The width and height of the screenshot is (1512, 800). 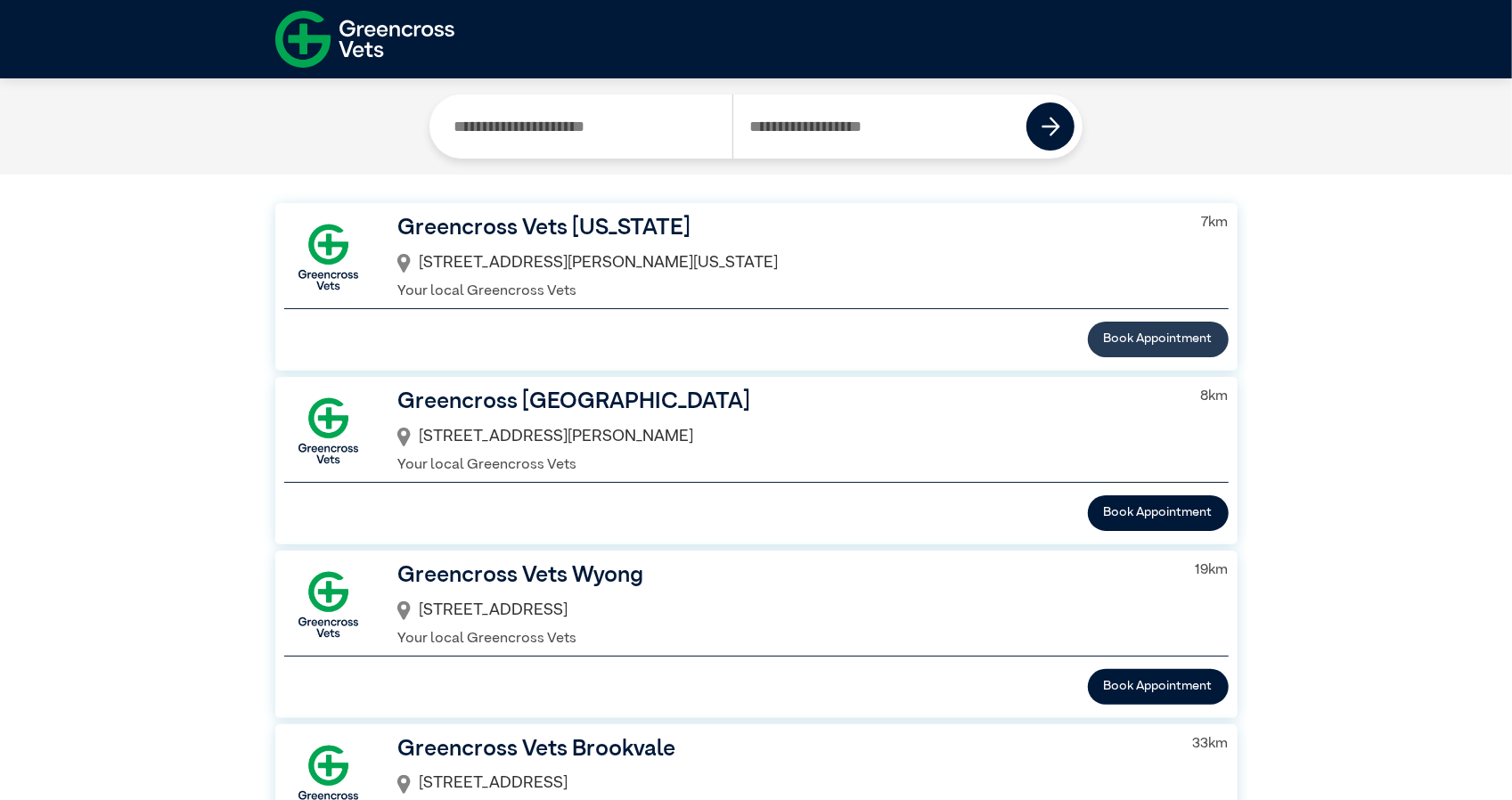 What do you see at coordinates (365, 39) in the screenshot?
I see `img: f-logo` at bounding box center [365, 39].